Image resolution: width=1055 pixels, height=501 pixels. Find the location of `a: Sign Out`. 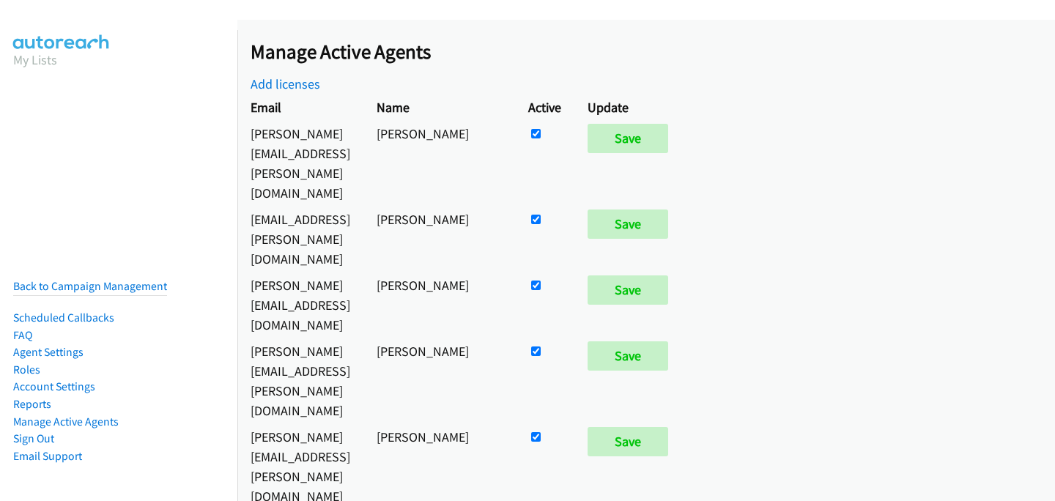

a: Sign Out is located at coordinates (34, 438).